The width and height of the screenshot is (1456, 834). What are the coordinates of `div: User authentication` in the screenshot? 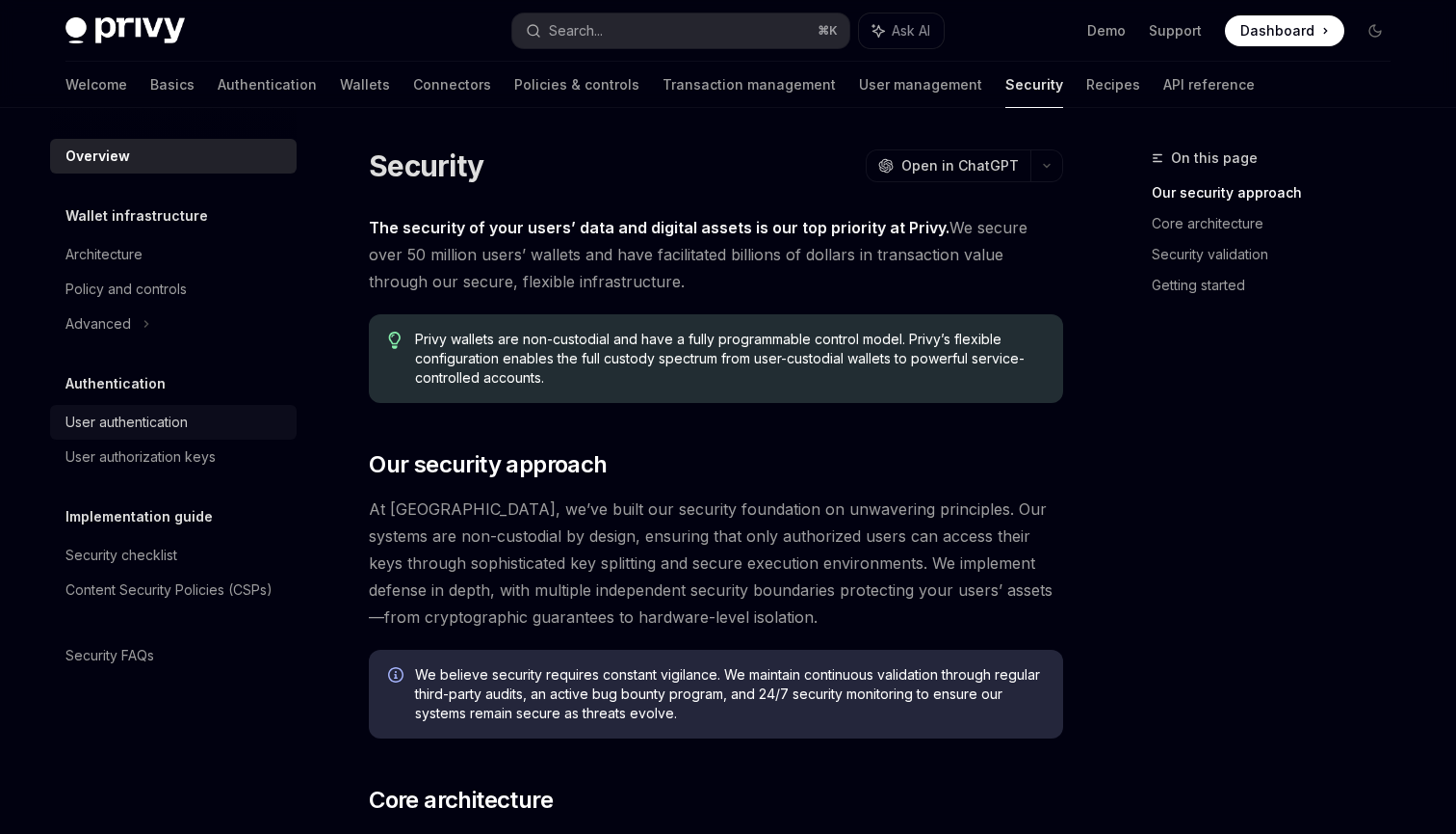 It's located at (126, 422).